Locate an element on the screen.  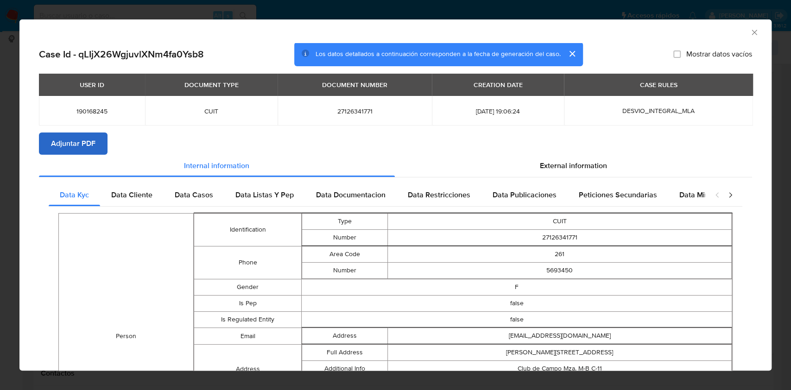
span: Data Publicaciones is located at coordinates (525, 195).